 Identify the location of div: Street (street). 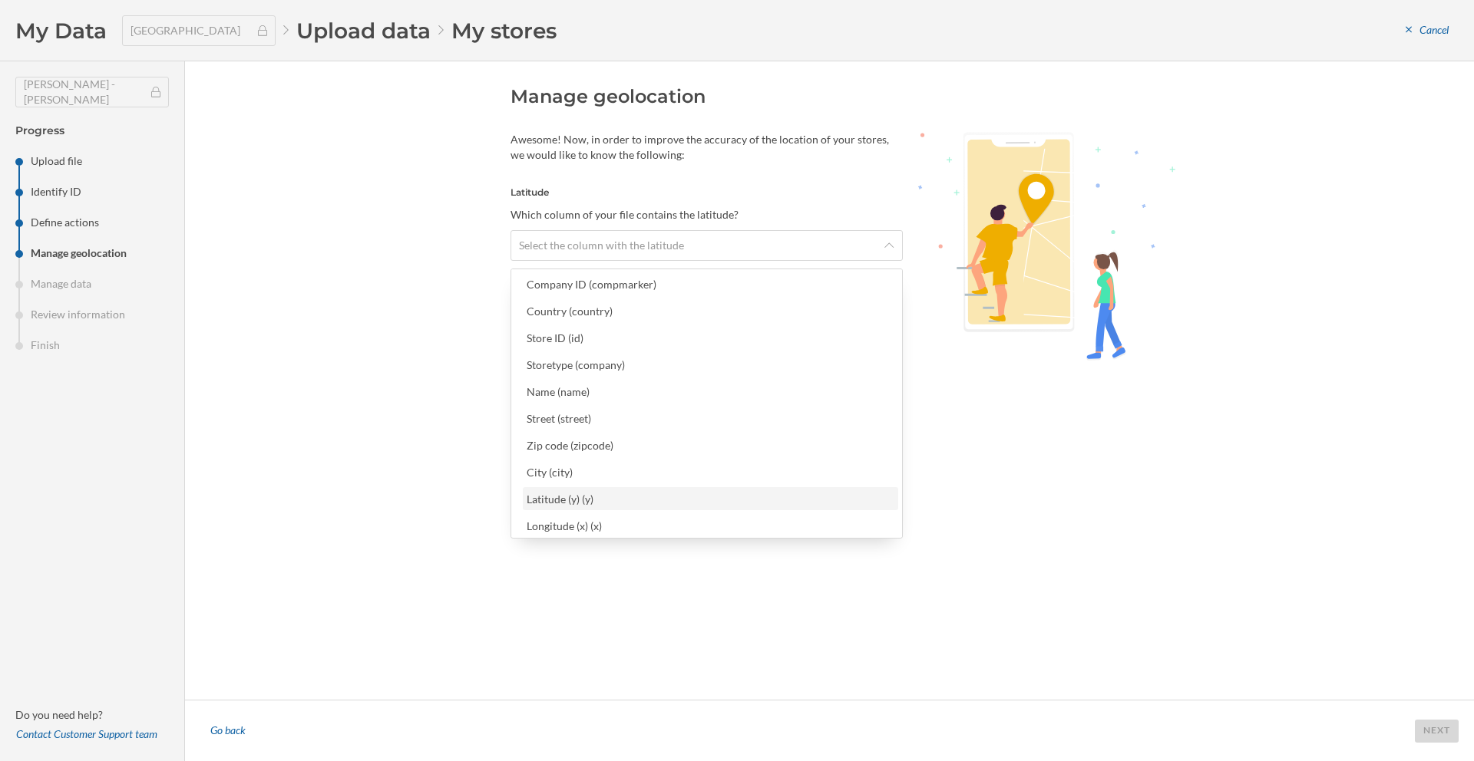
(709, 418).